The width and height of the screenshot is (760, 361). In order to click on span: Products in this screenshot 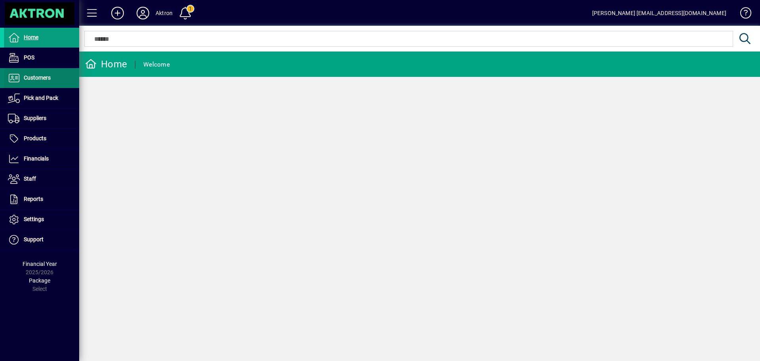, I will do `click(35, 138)`.